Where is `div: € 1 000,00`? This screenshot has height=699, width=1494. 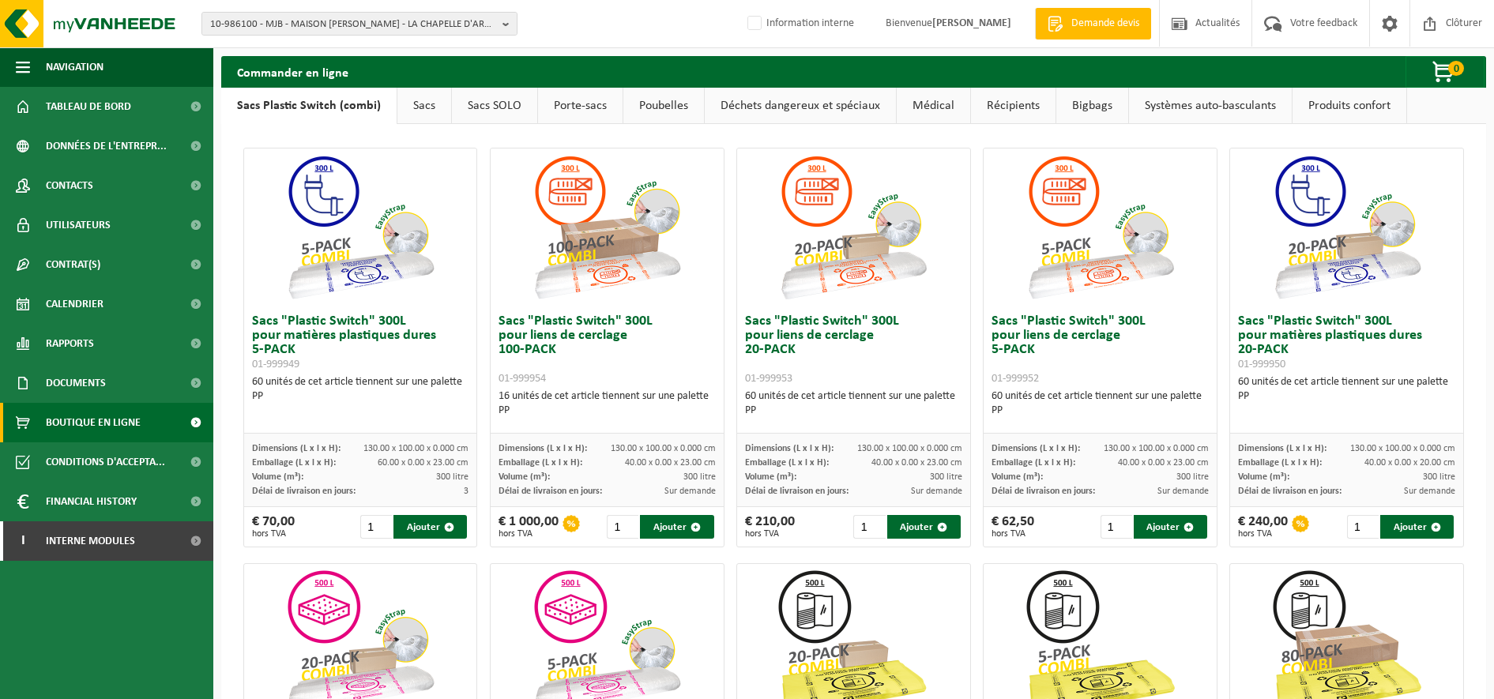
div: € 1 000,00 is located at coordinates (529, 527).